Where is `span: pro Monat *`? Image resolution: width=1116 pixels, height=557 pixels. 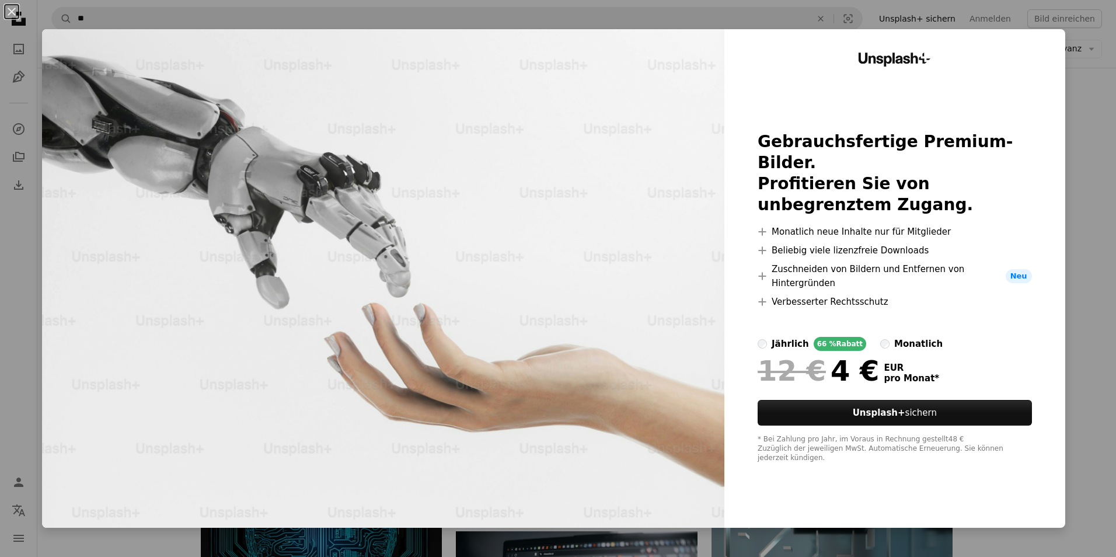 span: pro Monat * is located at coordinates (911, 378).